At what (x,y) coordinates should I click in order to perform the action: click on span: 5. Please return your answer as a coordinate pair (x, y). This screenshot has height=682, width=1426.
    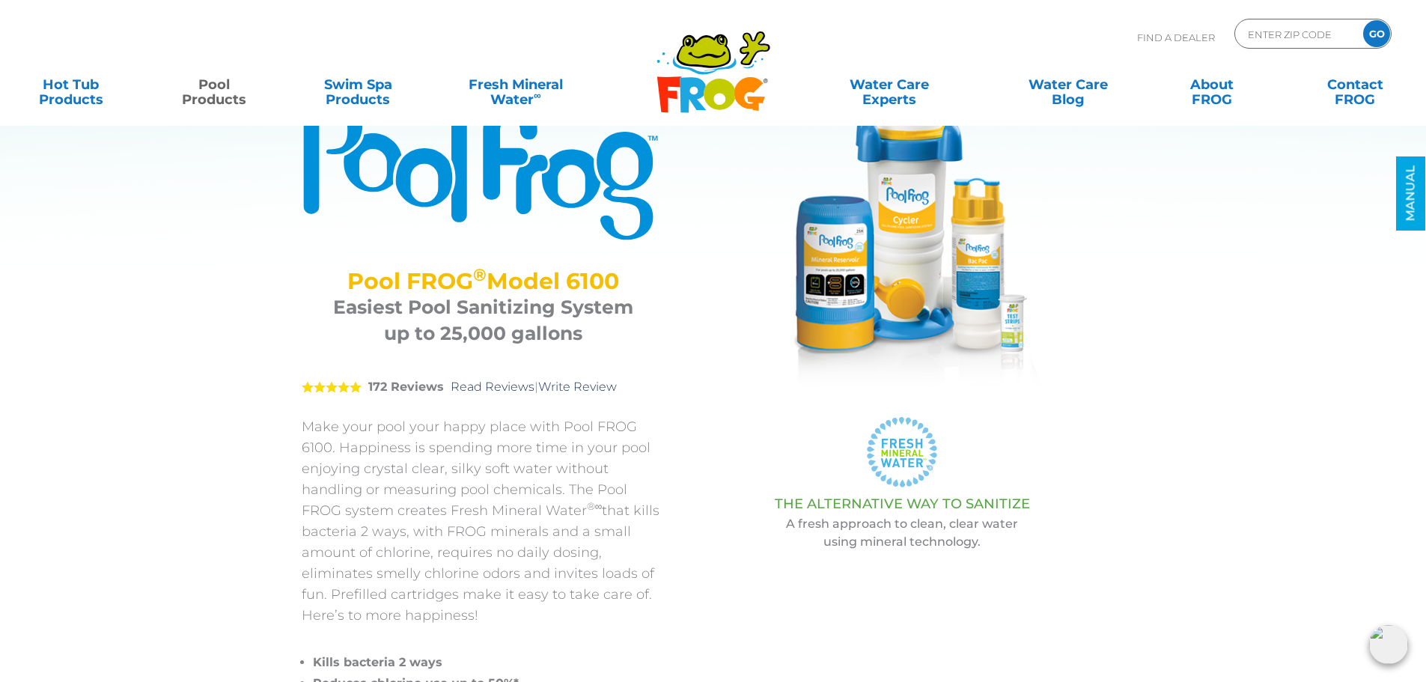
    Looking at the image, I should click on (332, 387).